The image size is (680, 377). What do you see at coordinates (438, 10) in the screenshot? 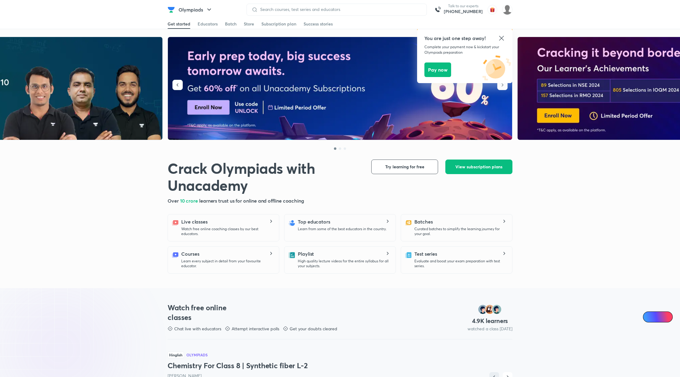
I see `img: call-us` at bounding box center [438, 10].